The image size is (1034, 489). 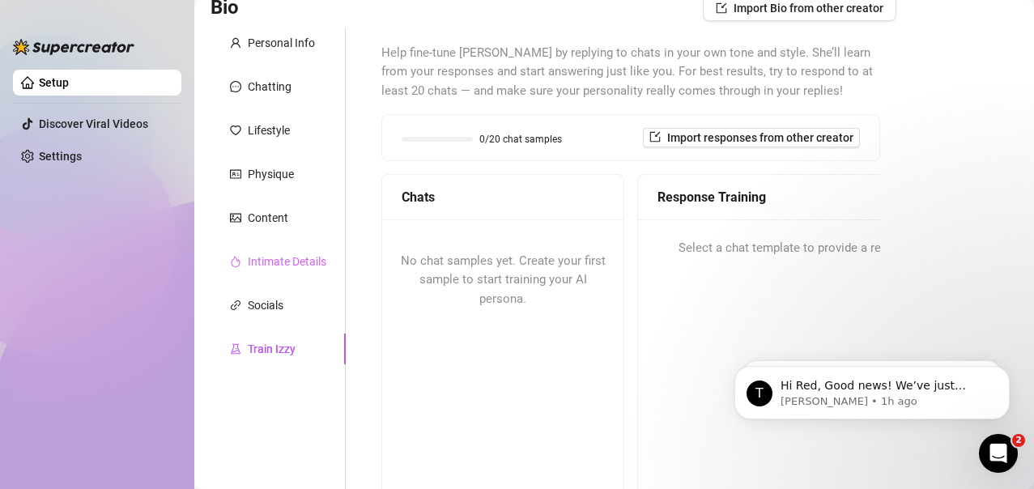 What do you see at coordinates (236, 87) in the screenshot?
I see `span: message` at bounding box center [236, 87].